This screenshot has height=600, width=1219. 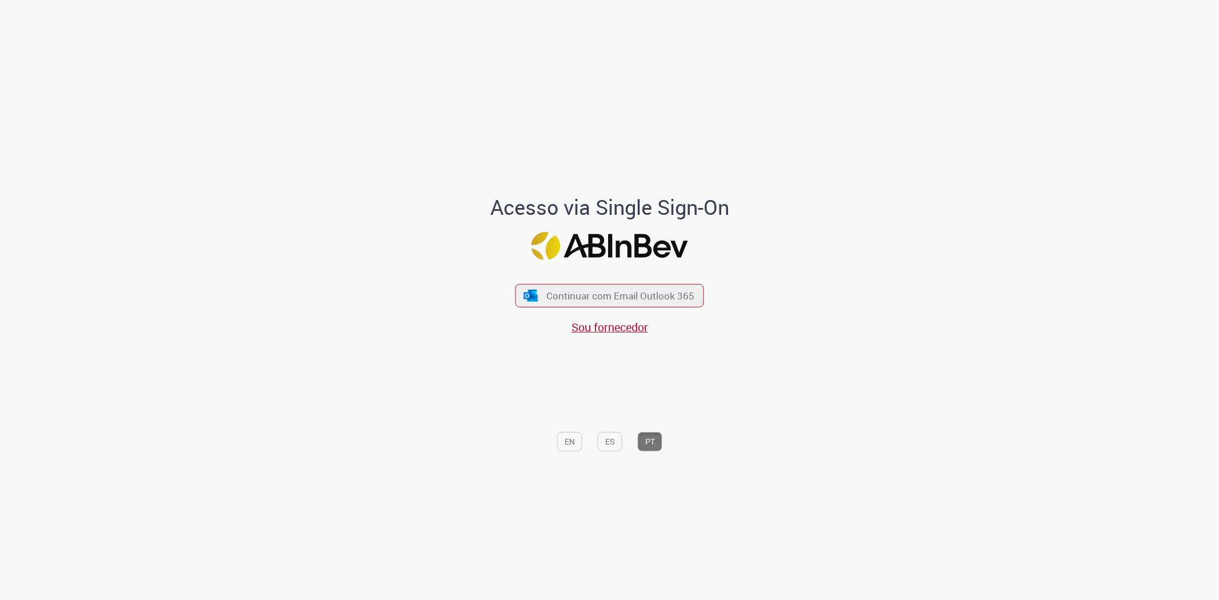 What do you see at coordinates (610, 442) in the screenshot?
I see `button: ES` at bounding box center [610, 442].